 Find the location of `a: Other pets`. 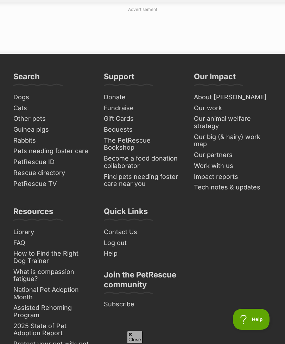

a: Other pets is located at coordinates (52, 119).